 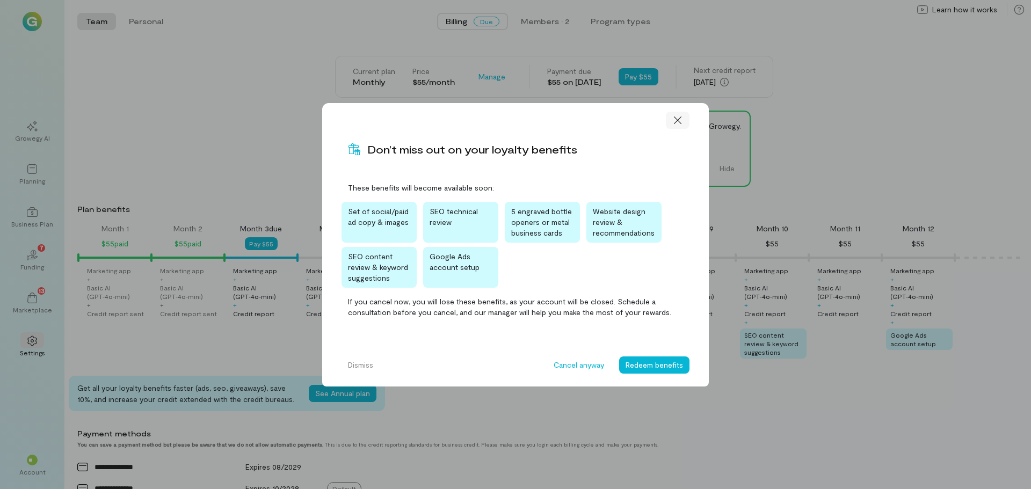 What do you see at coordinates (515, 307) in the screenshot?
I see `span: If you cancel now, you will lose these benefits, as your account will be closed. Schedule a consu...` at bounding box center [515, 307].